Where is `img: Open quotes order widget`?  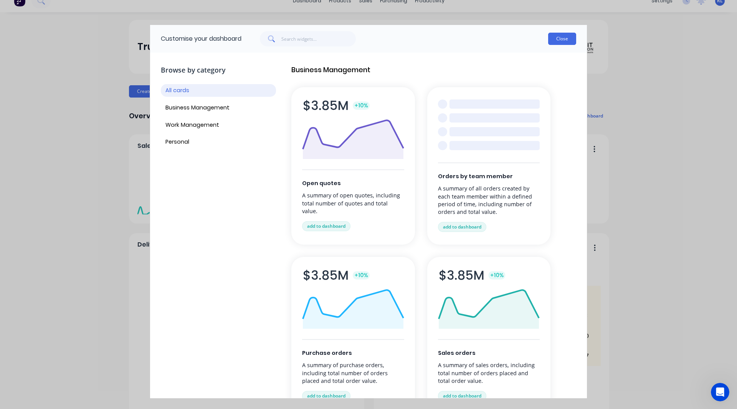
img: Open quotes order widget is located at coordinates (353, 129).